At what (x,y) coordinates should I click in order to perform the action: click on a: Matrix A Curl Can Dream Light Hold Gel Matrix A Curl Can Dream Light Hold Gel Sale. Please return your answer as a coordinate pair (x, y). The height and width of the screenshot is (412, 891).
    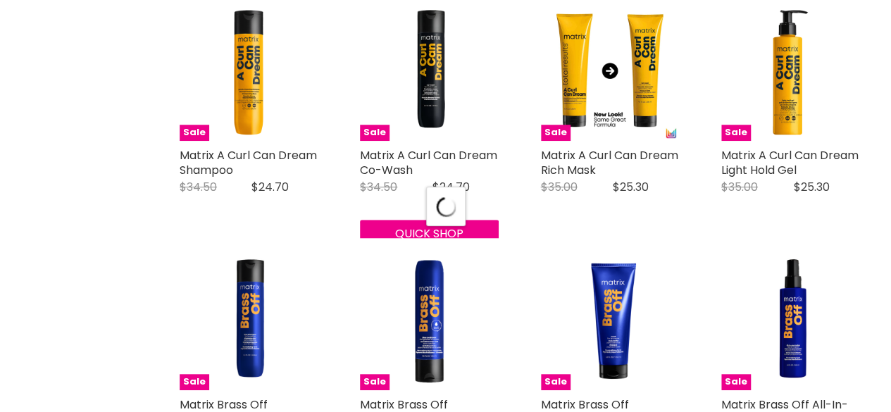
    Looking at the image, I should click on (790, 71).